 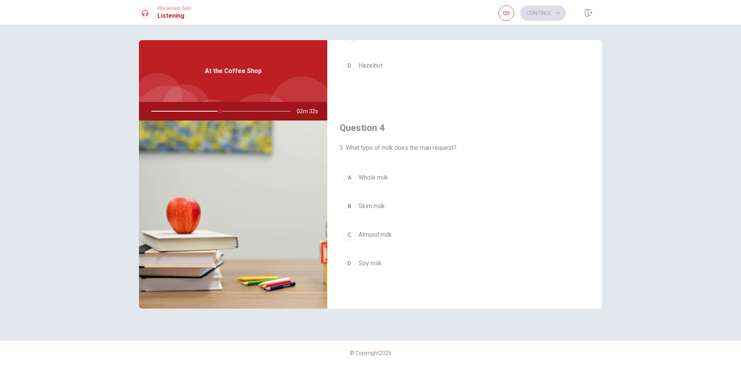 What do you see at coordinates (373, 178) in the screenshot?
I see `span: Whole milk` at bounding box center [373, 178].